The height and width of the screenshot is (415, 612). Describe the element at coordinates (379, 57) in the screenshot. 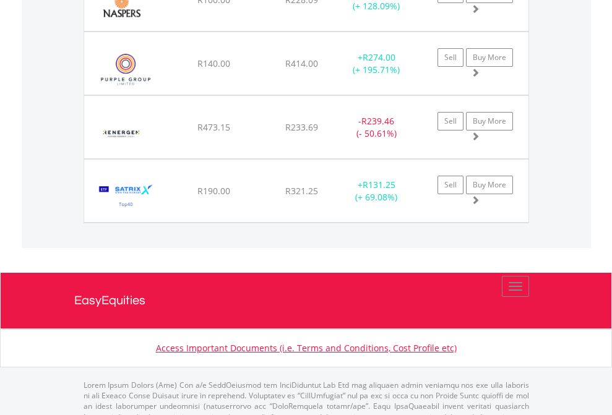

I see `span: R274.00` at that location.